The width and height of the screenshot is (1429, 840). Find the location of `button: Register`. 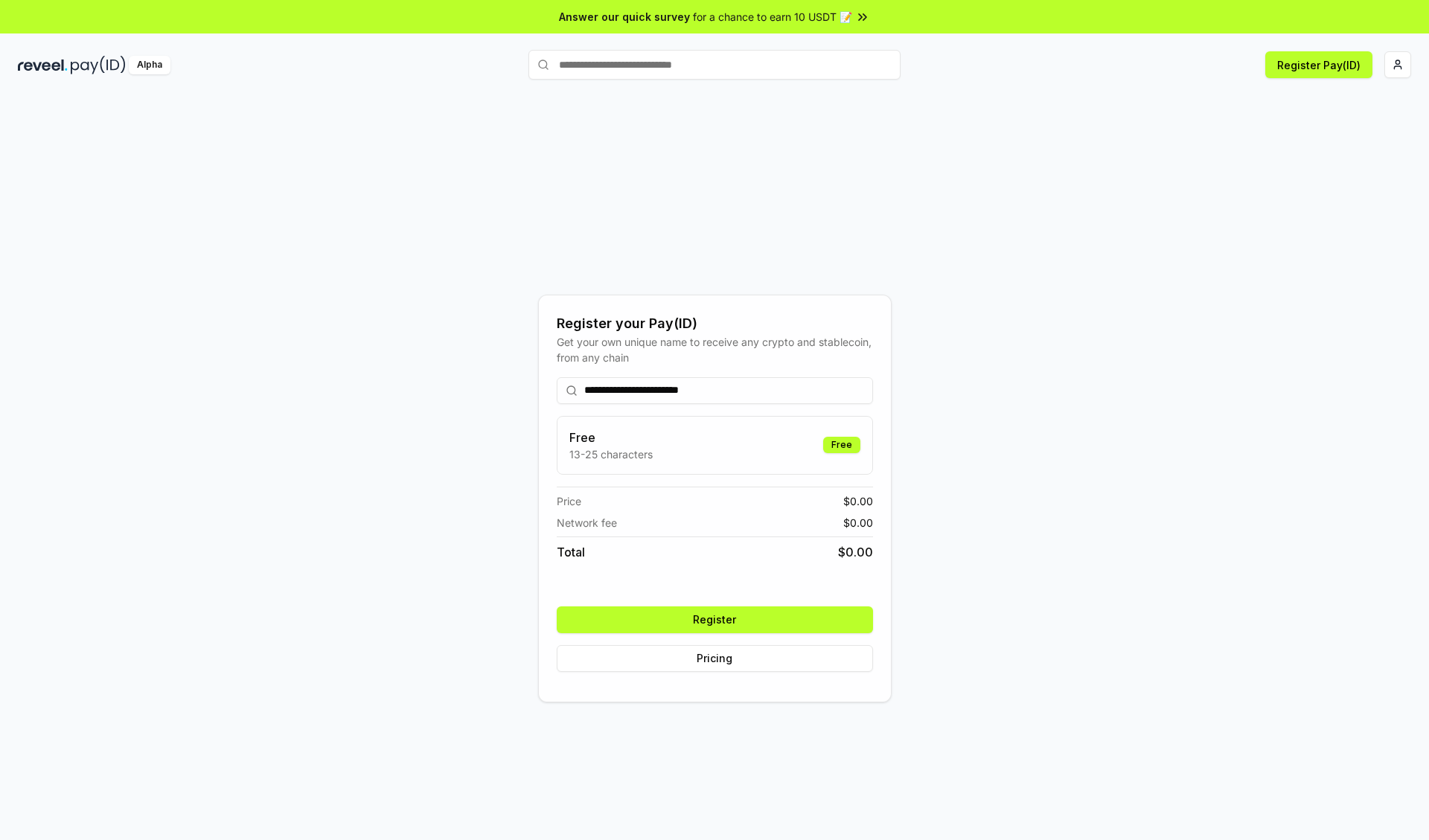

button: Register is located at coordinates (714, 619).